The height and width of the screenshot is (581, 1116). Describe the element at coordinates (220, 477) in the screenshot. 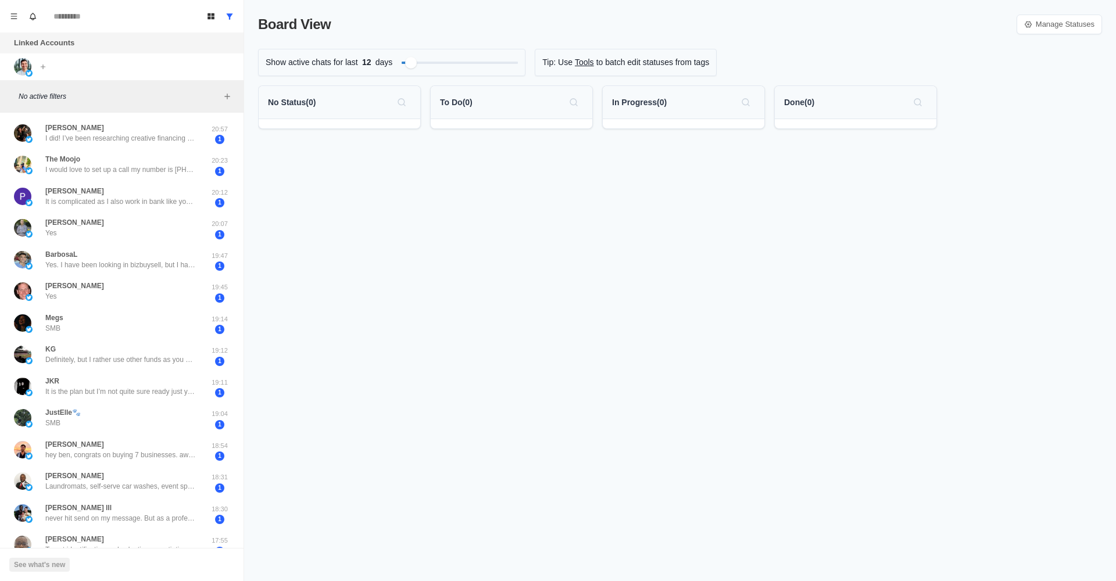

I see `p: 18:31` at that location.